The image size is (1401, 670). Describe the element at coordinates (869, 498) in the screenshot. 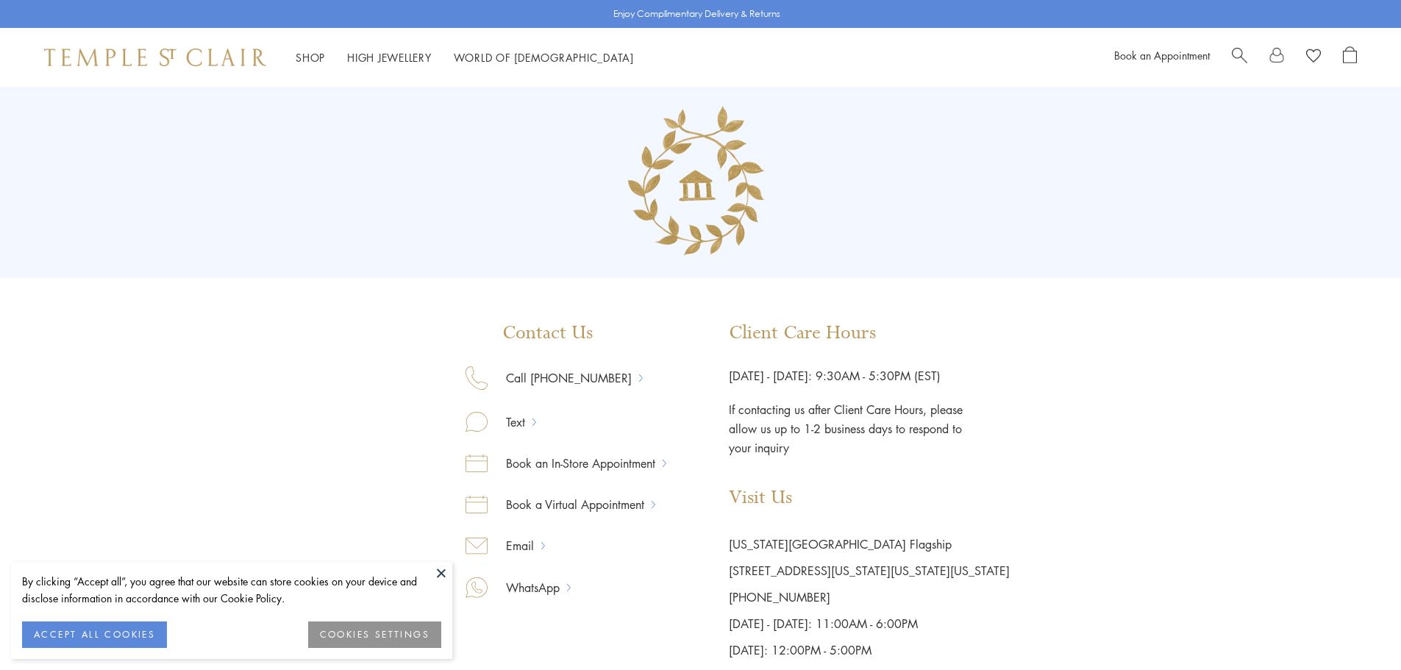

I see `p: Visit Us` at that location.